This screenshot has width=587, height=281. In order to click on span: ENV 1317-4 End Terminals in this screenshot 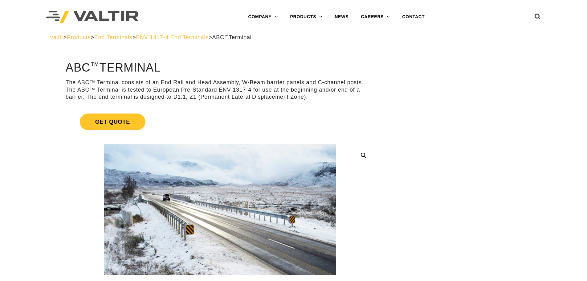, I will do `click(172, 37)`.